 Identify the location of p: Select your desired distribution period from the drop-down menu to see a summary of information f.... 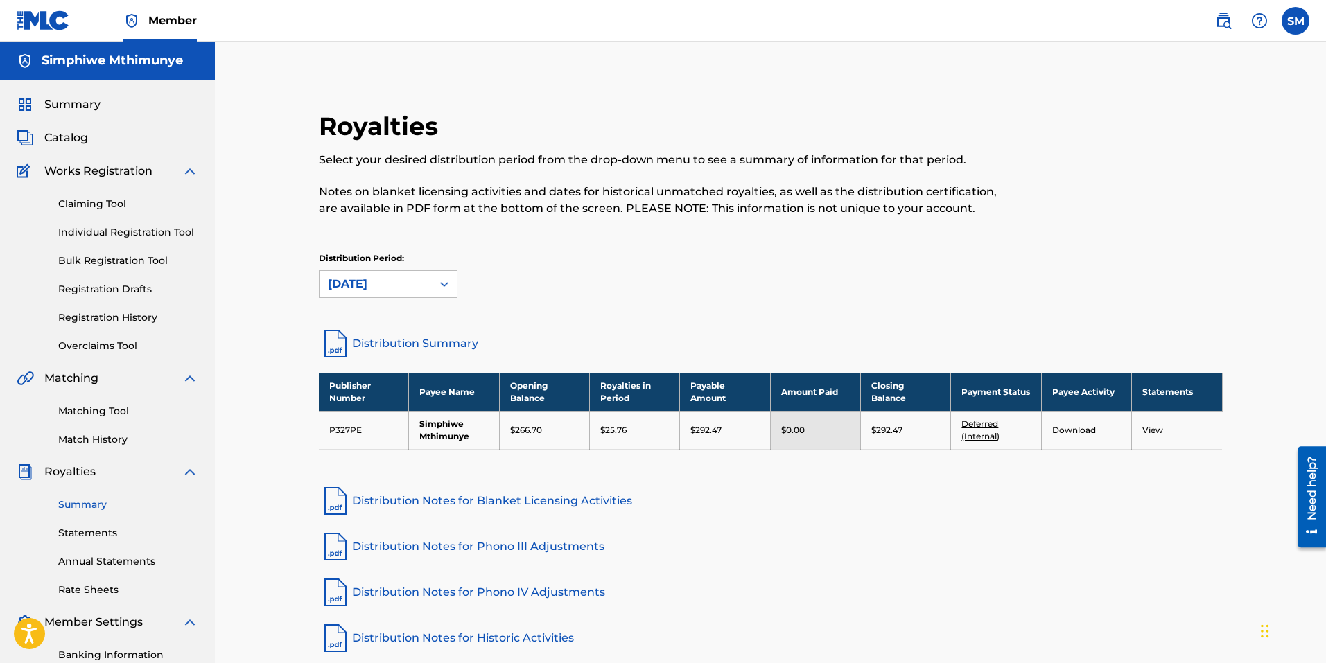
(667, 160).